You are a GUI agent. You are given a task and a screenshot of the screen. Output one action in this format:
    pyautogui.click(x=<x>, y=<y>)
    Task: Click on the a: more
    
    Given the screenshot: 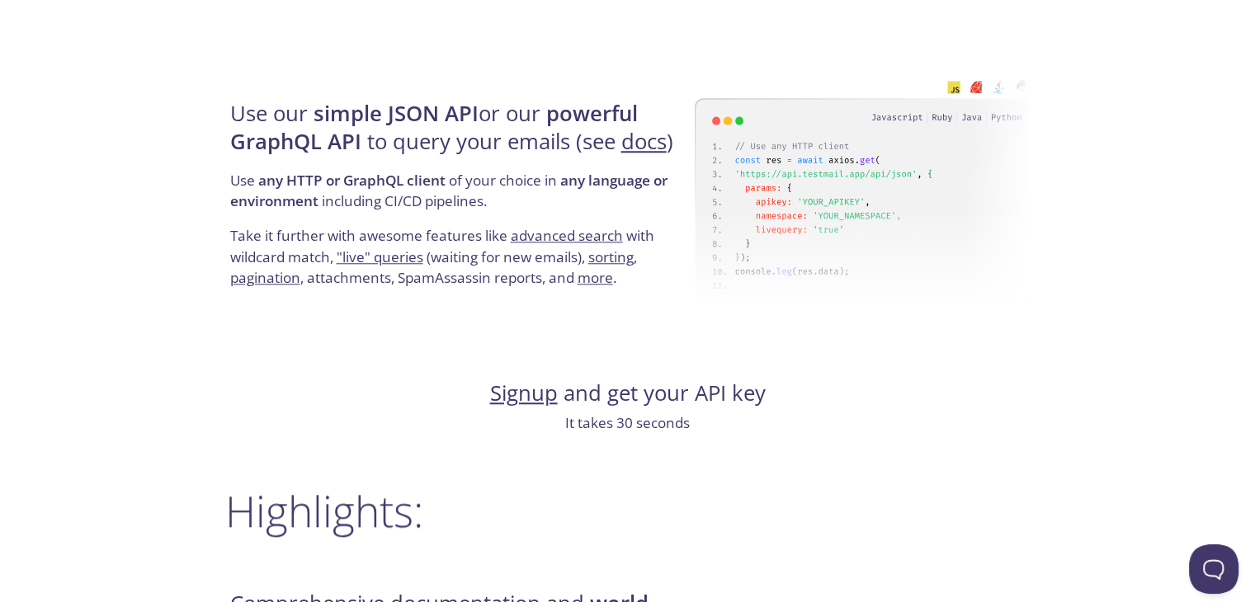 What is the action you would take?
    pyautogui.click(x=595, y=277)
    